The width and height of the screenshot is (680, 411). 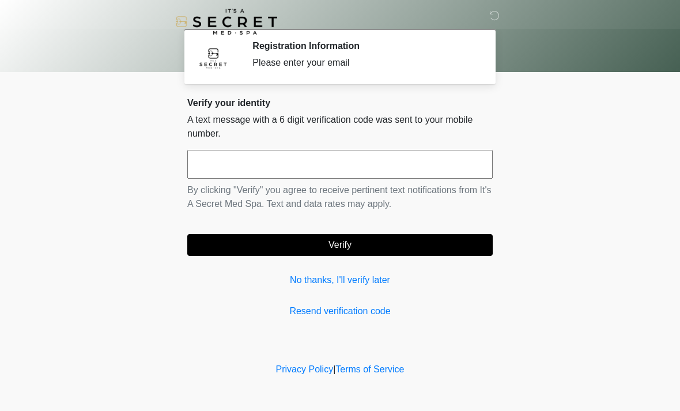 I want to click on a: Resend verification code, so click(x=340, y=311).